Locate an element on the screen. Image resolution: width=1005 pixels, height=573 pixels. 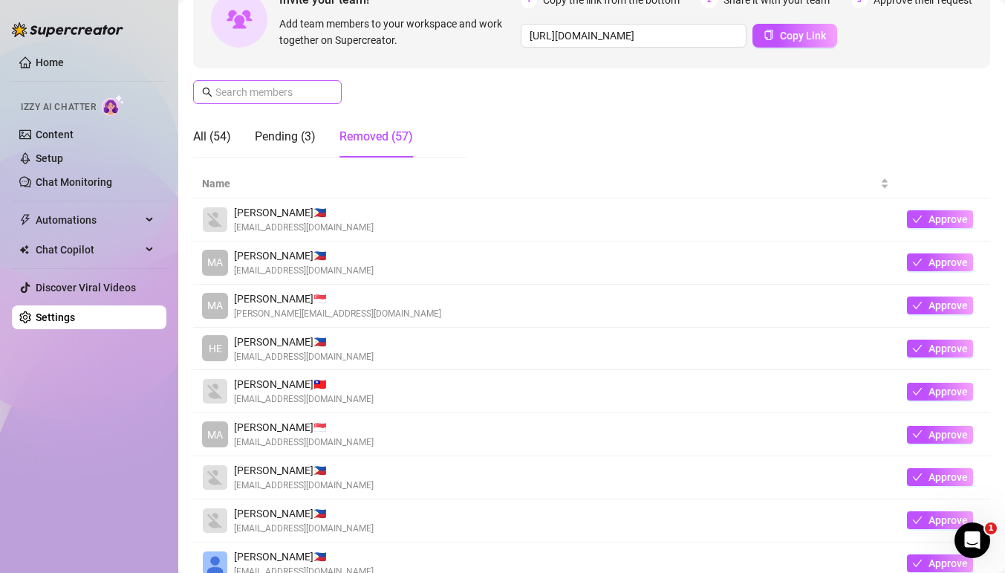
span: search is located at coordinates (207, 92).